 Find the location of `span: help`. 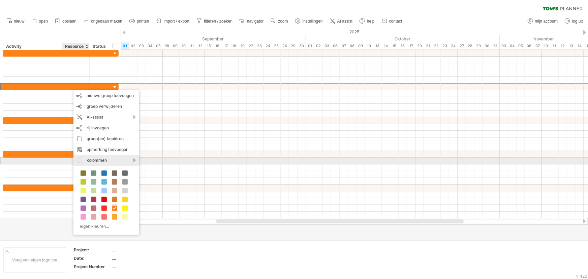

span: help is located at coordinates (371, 21).